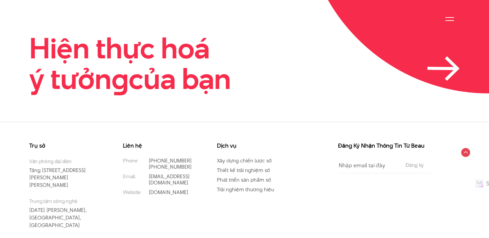 This screenshot has height=238, width=489. I want to click on h2: Hiện thực hoá ý tưởn của bạn, so click(130, 64).